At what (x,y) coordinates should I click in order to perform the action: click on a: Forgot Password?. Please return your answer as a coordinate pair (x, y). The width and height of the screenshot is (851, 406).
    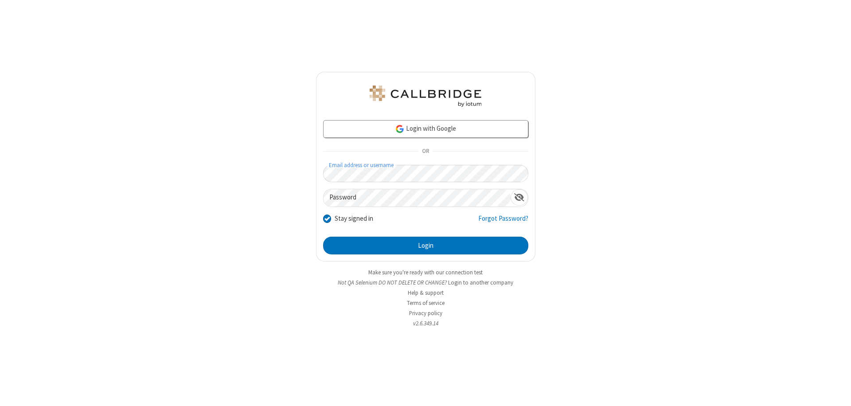
    Looking at the image, I should click on (503, 222).